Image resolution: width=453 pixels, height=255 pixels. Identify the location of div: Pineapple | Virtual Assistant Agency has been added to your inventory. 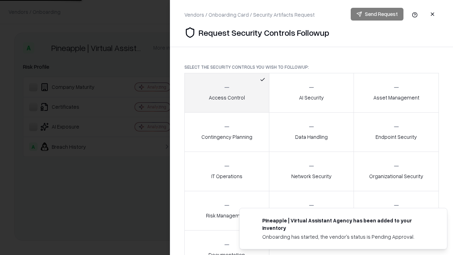
(346, 224).